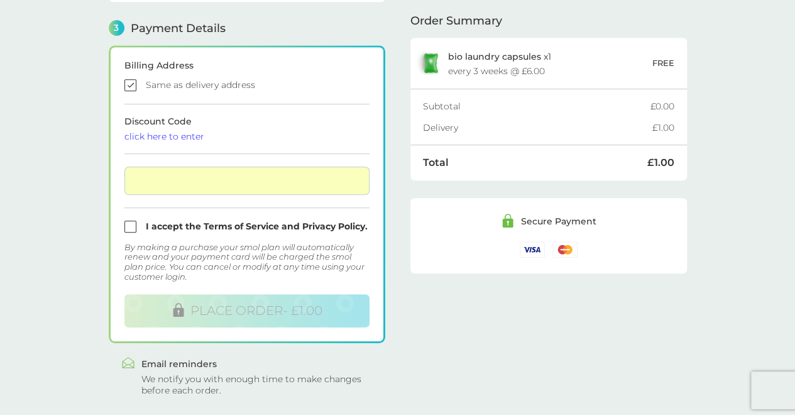  What do you see at coordinates (116, 28) in the screenshot?
I see `span: 3` at bounding box center [116, 28].